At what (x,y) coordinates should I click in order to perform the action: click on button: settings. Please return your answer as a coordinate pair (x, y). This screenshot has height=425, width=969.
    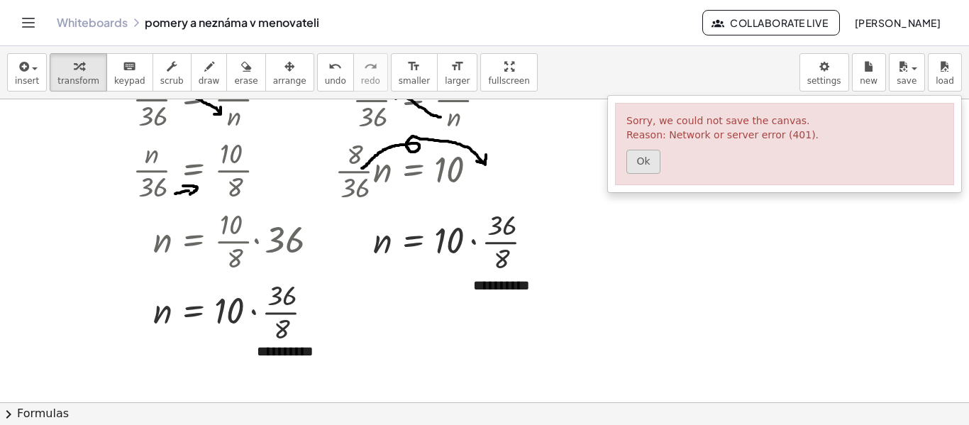
    Looking at the image, I should click on (824, 72).